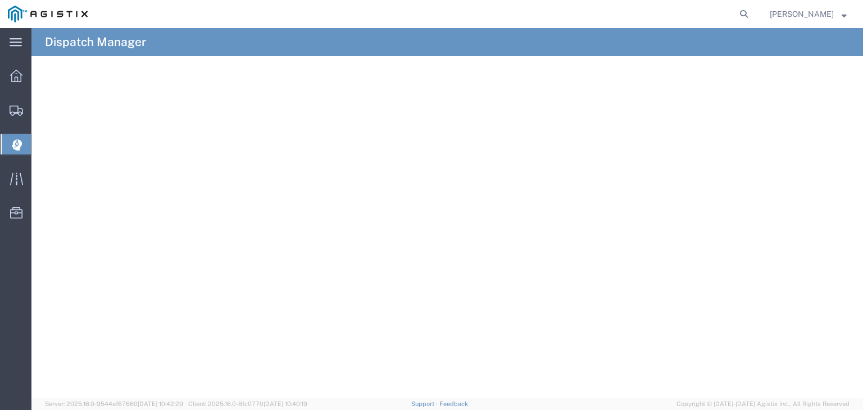 Image resolution: width=863 pixels, height=410 pixels. Describe the element at coordinates (453, 404) in the screenshot. I see `a: Feedback` at that location.